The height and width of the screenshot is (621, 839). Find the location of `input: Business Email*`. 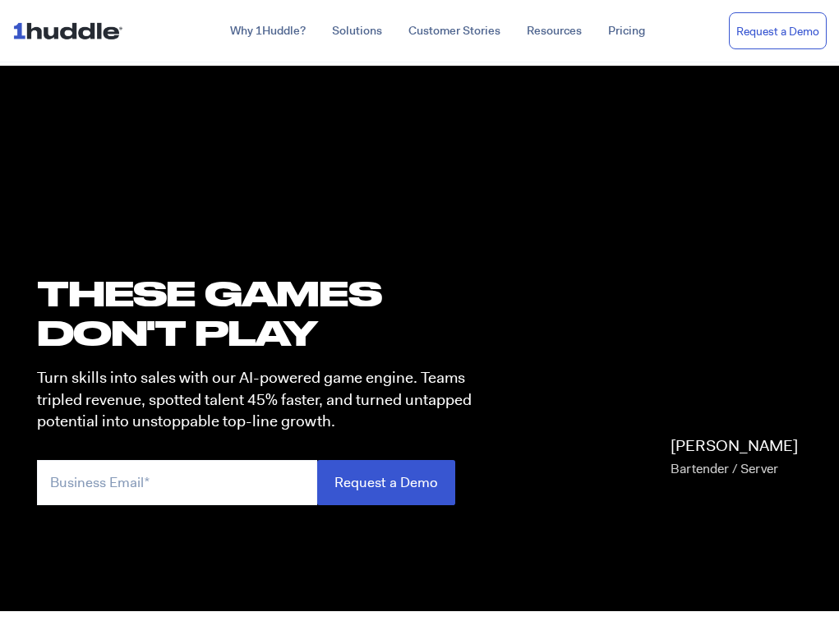

input: Business Email* is located at coordinates (177, 482).